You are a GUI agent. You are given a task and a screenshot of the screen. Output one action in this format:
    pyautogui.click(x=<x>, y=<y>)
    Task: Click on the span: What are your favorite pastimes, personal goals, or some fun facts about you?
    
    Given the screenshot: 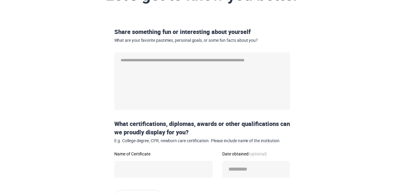 What is the action you would take?
    pyautogui.click(x=202, y=40)
    